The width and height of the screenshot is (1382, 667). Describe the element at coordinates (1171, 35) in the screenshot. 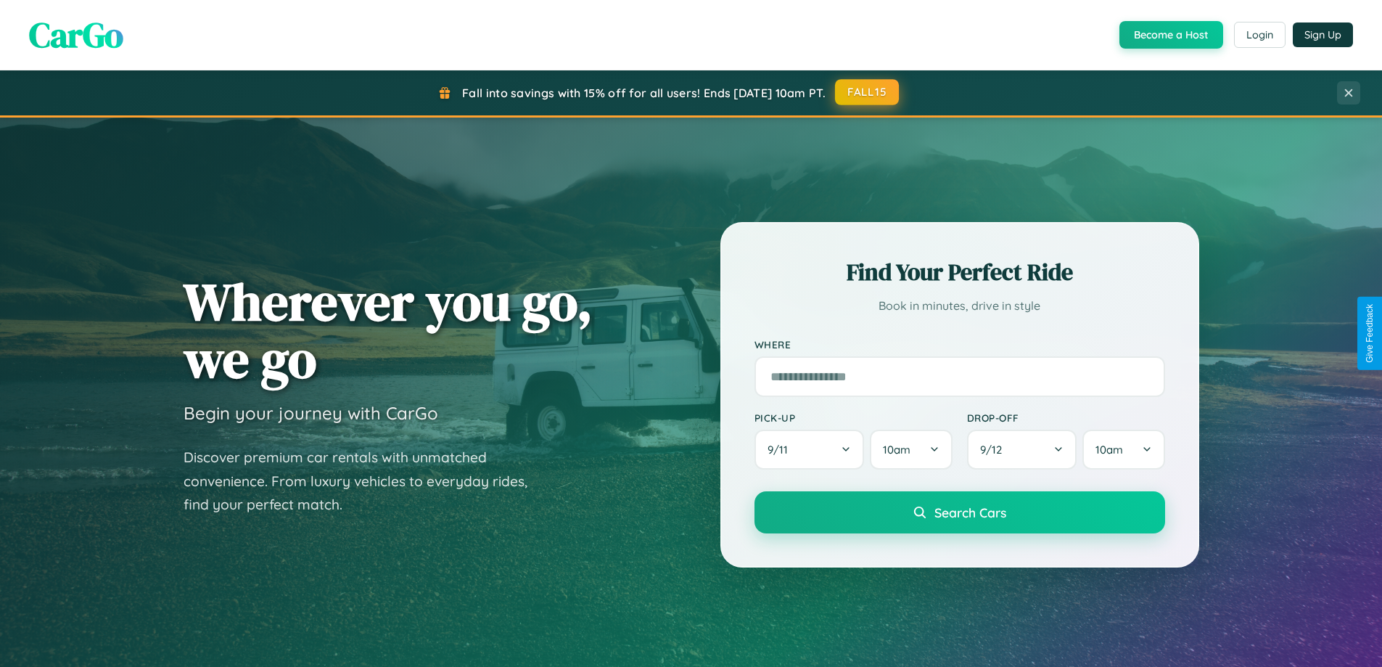

I see `button: Become a Host` at that location.